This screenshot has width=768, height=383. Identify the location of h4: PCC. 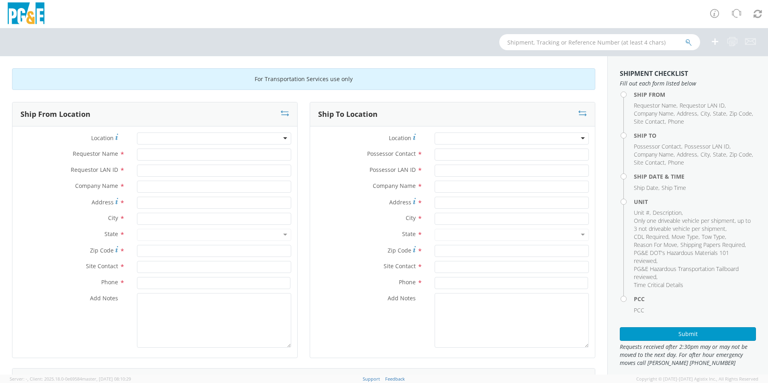
(694, 299).